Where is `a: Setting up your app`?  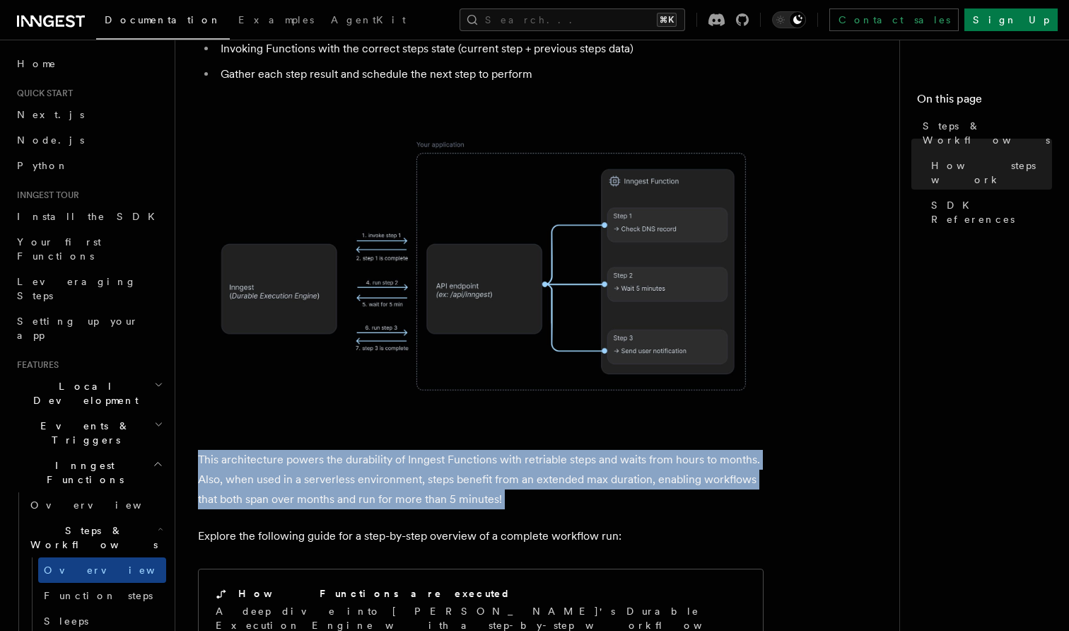
a: Setting up your app is located at coordinates (88, 328).